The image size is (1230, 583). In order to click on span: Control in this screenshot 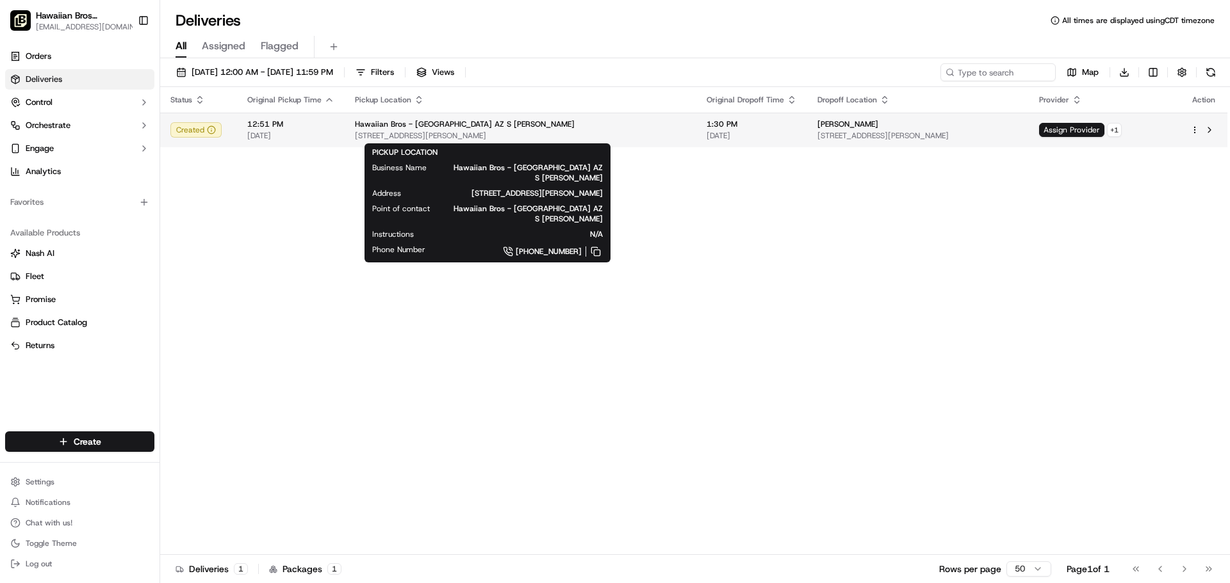, I will do `click(39, 102)`.